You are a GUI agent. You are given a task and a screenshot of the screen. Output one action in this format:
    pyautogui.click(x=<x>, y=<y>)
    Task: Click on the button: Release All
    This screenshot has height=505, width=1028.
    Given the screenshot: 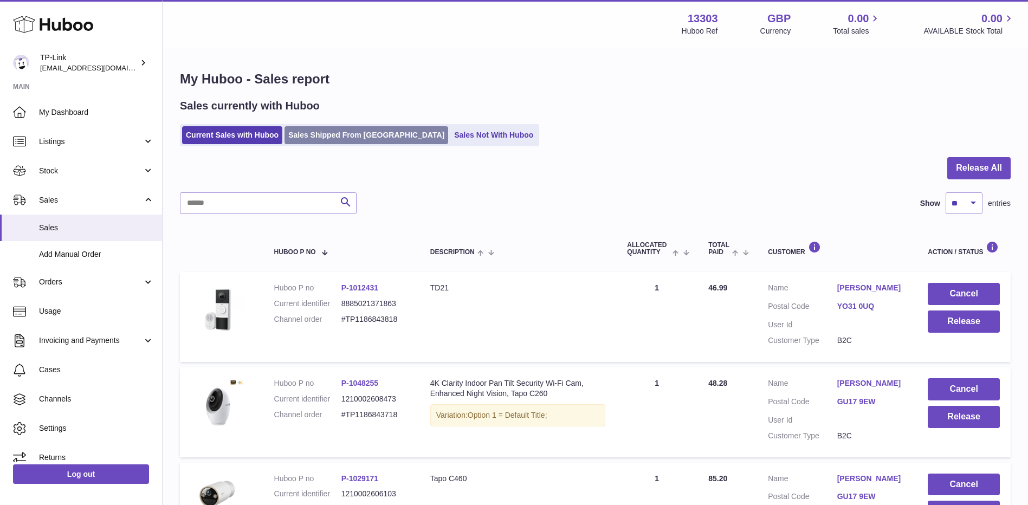 What is the action you would take?
    pyautogui.click(x=978, y=168)
    